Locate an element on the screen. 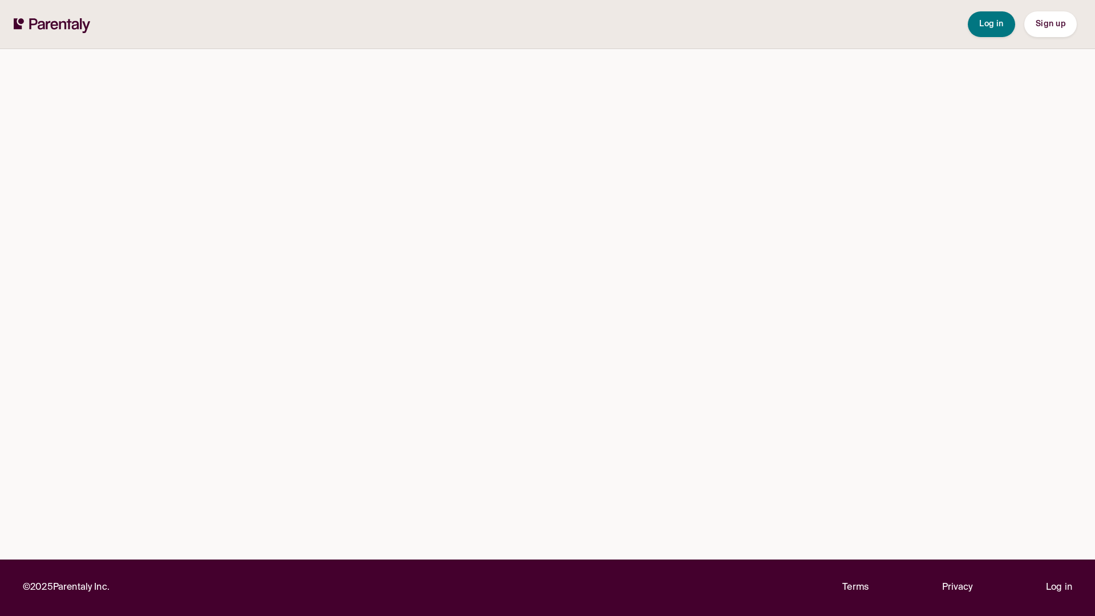 Image resolution: width=1095 pixels, height=616 pixels. span: Log in is located at coordinates (991, 24).